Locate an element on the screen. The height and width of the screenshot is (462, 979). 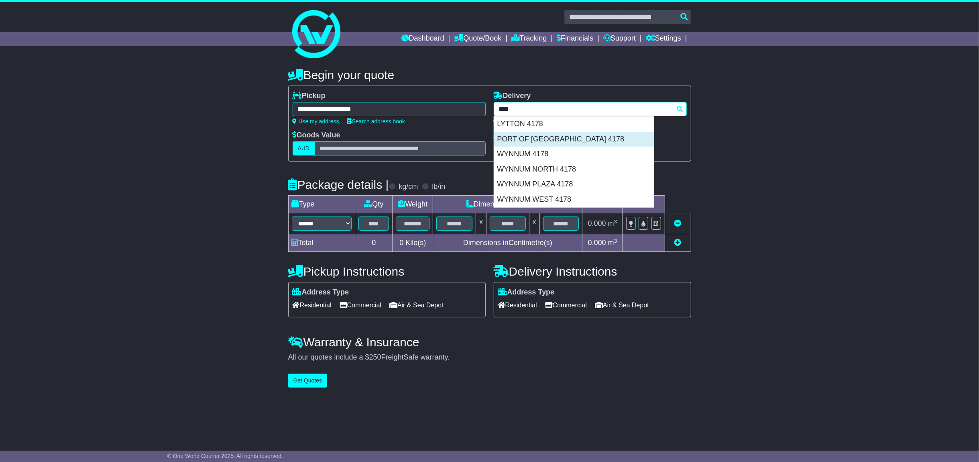
typeahead: Please provide city is located at coordinates (590, 109).